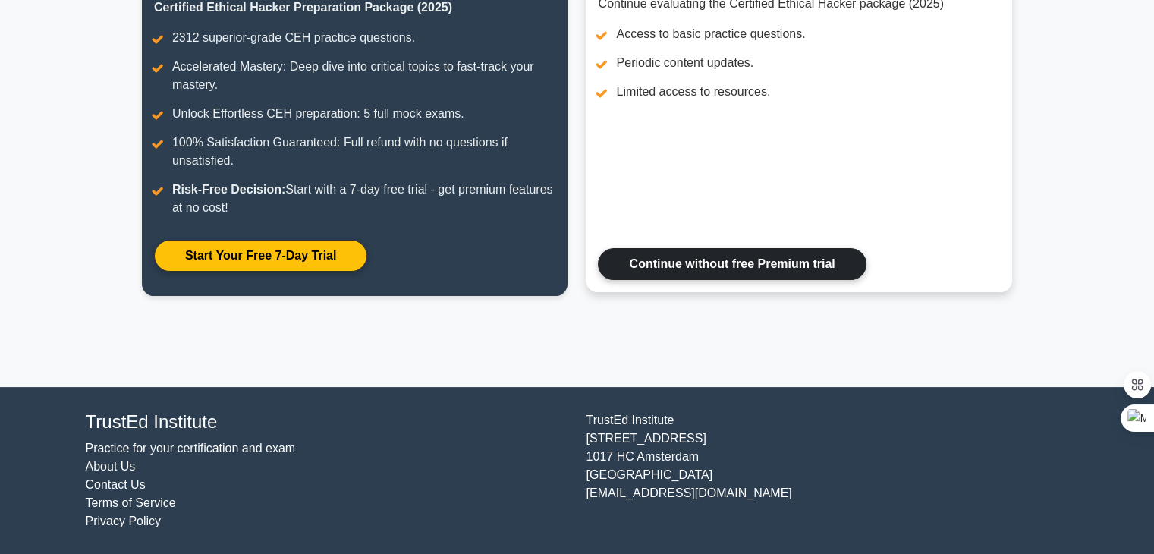 Image resolution: width=1154 pixels, height=554 pixels. Describe the element at coordinates (260, 256) in the screenshot. I see `a: Start Your Free 7-Day Trial` at that location.